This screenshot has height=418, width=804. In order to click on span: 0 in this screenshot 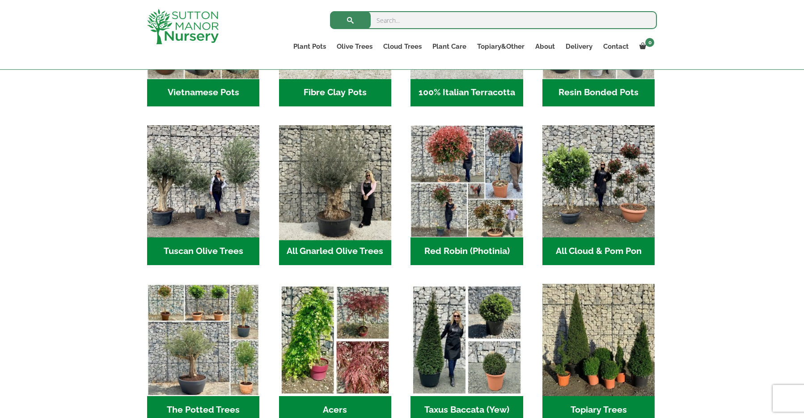, I will do `click(650, 42)`.